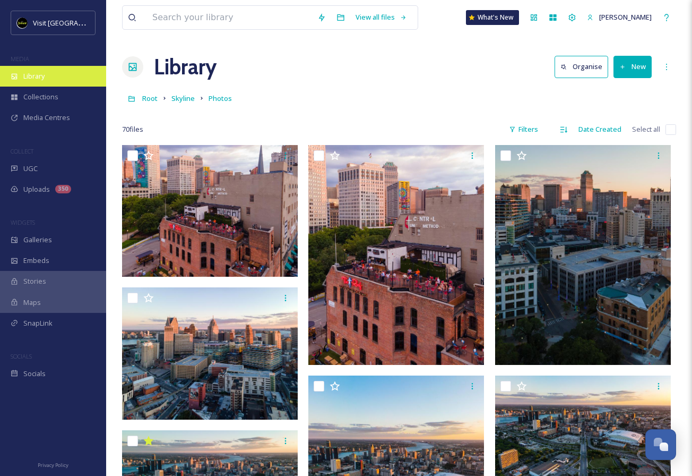  I want to click on a: What's New, so click(493, 18).